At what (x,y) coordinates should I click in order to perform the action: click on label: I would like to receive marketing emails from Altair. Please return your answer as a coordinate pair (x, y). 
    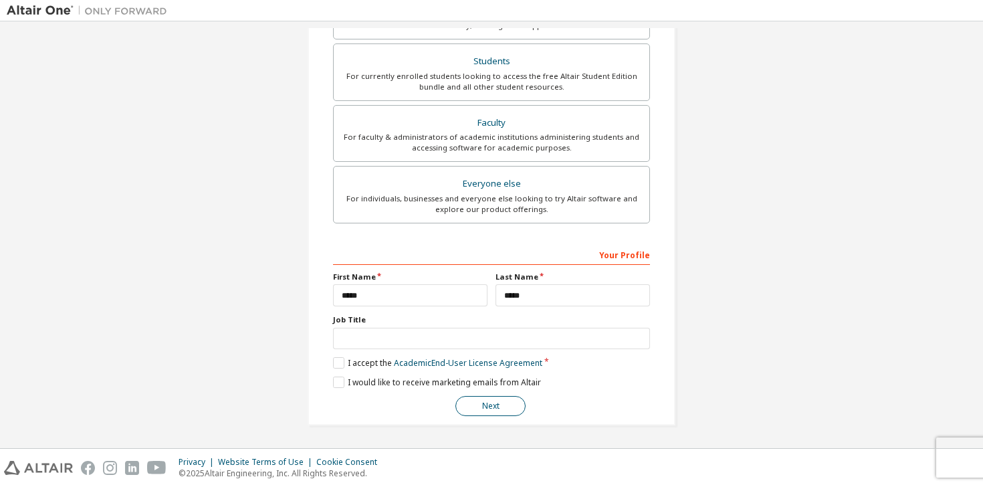
    Looking at the image, I should click on (437, 382).